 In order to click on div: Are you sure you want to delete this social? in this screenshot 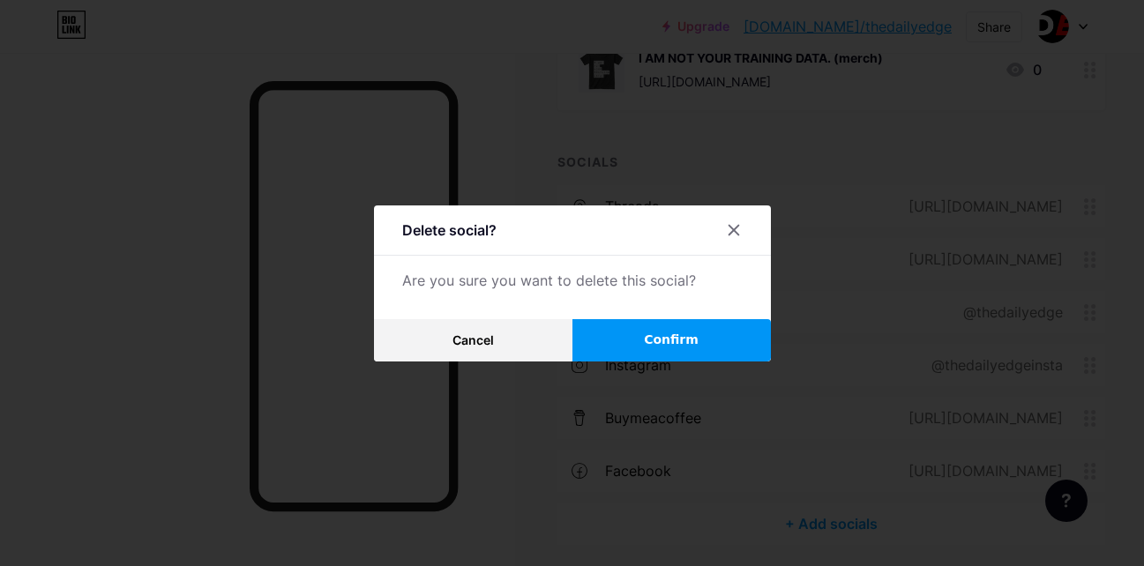, I will do `click(572, 281)`.